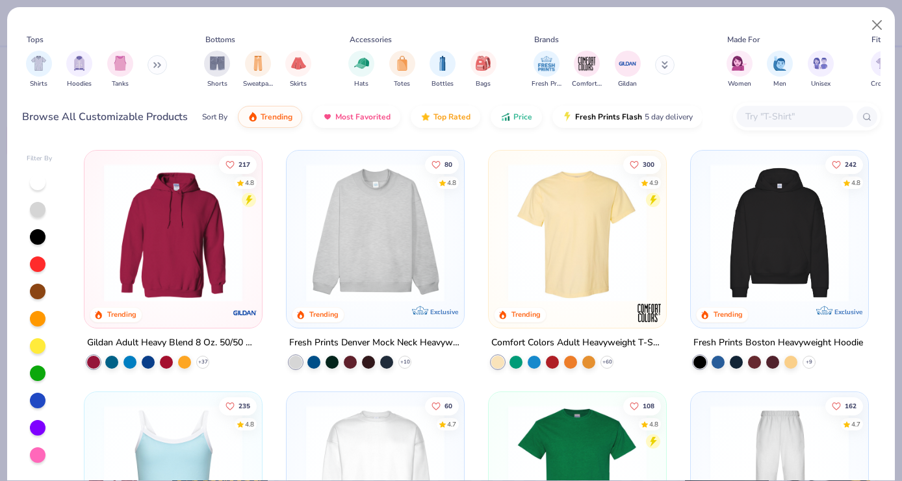 This screenshot has width=902, height=481. I want to click on span: Hoodies, so click(79, 84).